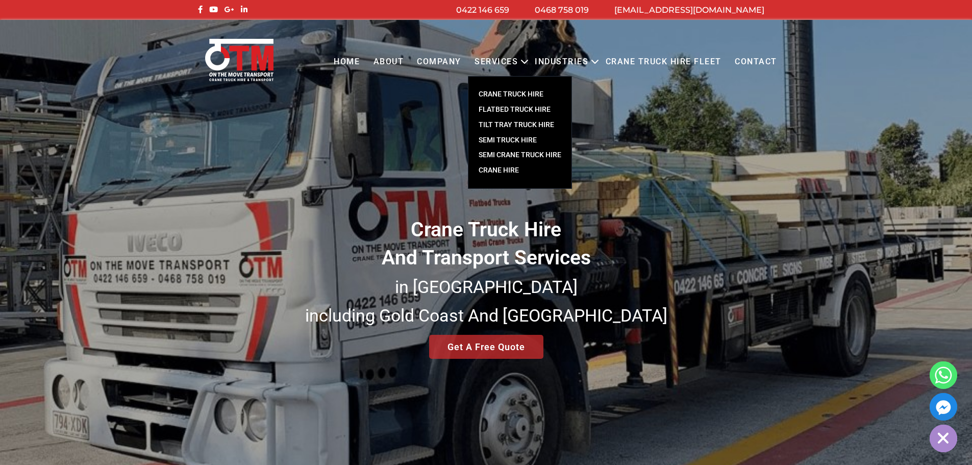 The width and height of the screenshot is (972, 465). Describe the element at coordinates (943, 375) in the screenshot. I see `a: Whatsapp` at that location.